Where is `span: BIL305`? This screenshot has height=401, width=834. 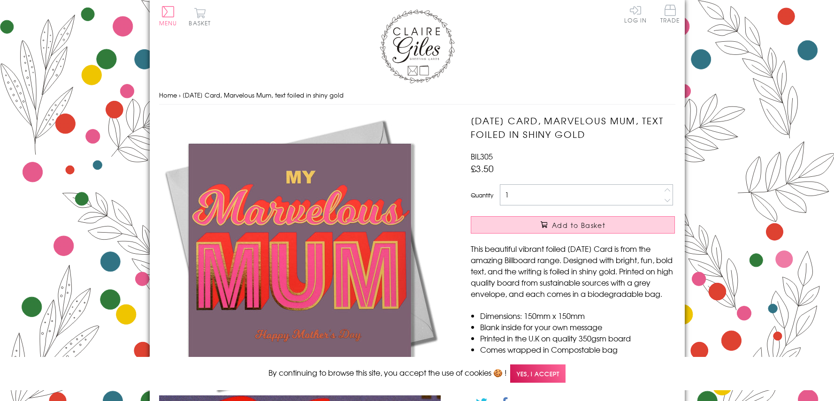
span: BIL305 is located at coordinates (481, 156).